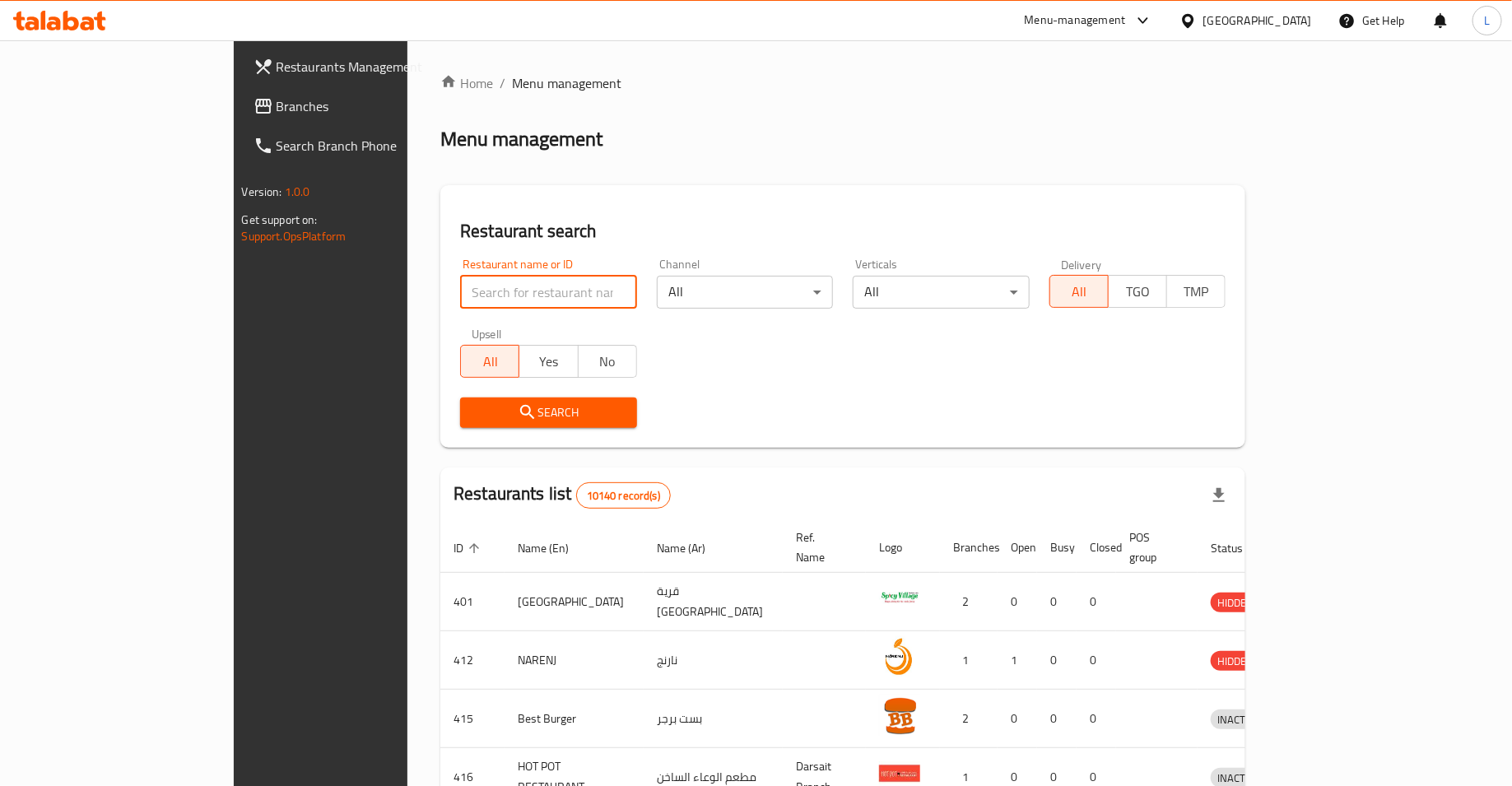  Describe the element at coordinates (521, 139) in the screenshot. I see `h2: Menu management` at that location.